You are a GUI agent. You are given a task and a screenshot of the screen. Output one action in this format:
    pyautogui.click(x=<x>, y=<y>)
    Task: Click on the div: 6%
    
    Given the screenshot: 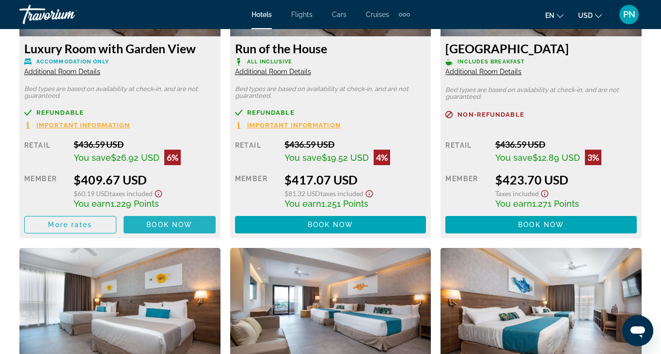 What is the action you would take?
    pyautogui.click(x=173, y=157)
    